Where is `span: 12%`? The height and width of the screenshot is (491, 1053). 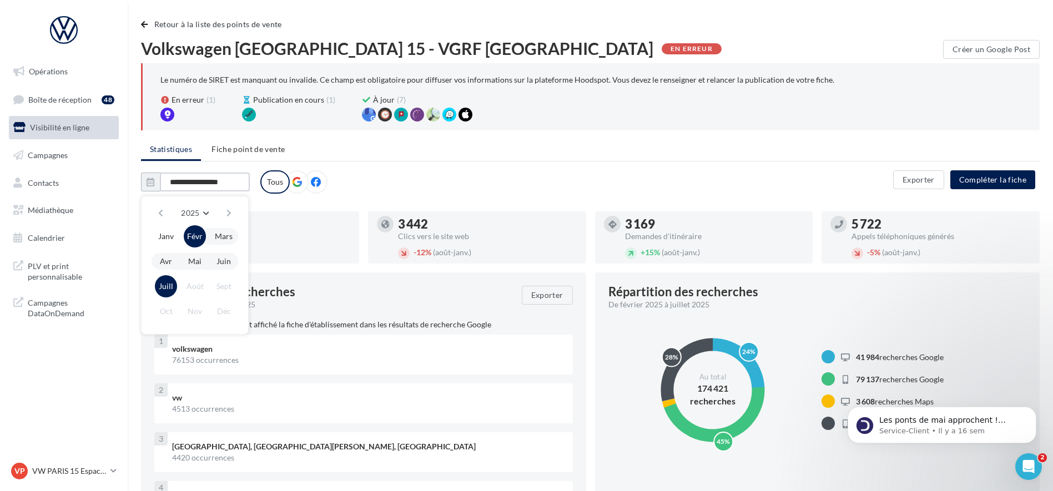 span: 12% is located at coordinates (422, 252).